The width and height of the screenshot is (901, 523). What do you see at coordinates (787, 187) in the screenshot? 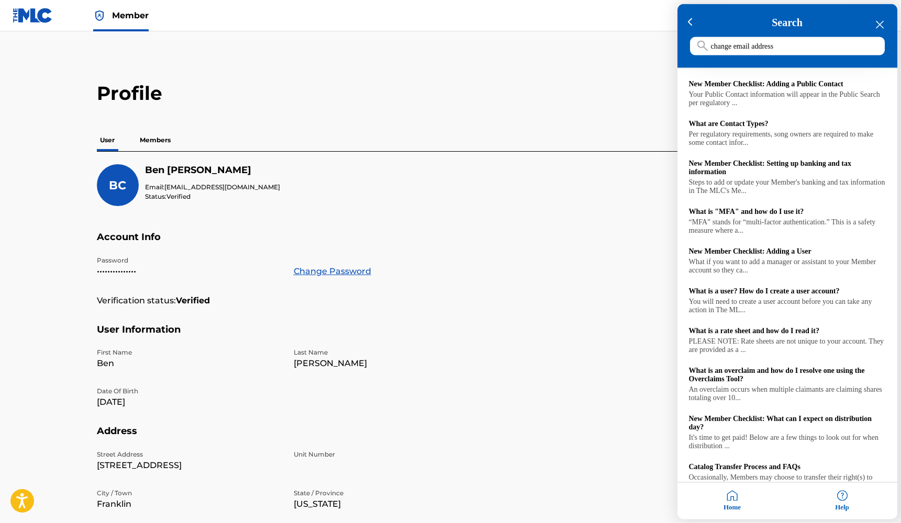
I see `div: Steps to add or update your Member's banking and tax information in The MLC's Me...` at bounding box center [787, 187].